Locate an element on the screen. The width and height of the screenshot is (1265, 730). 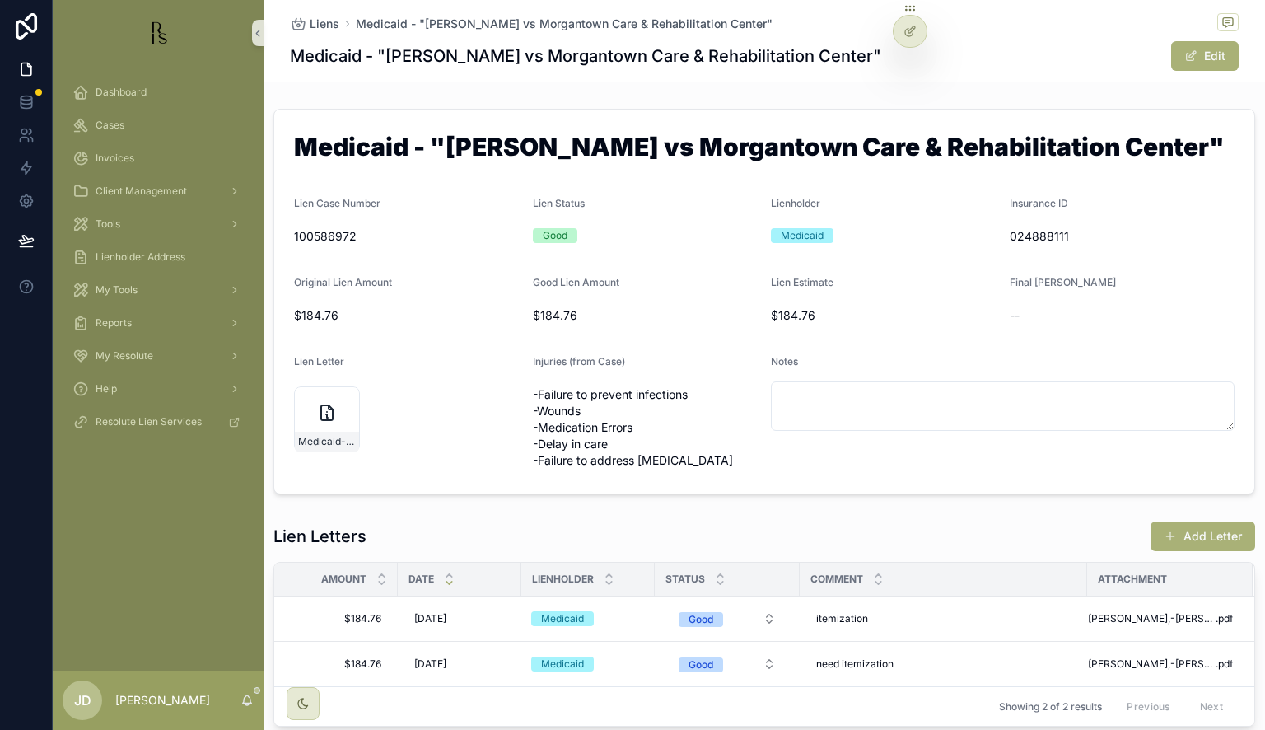
a: Cases is located at coordinates (158, 125).